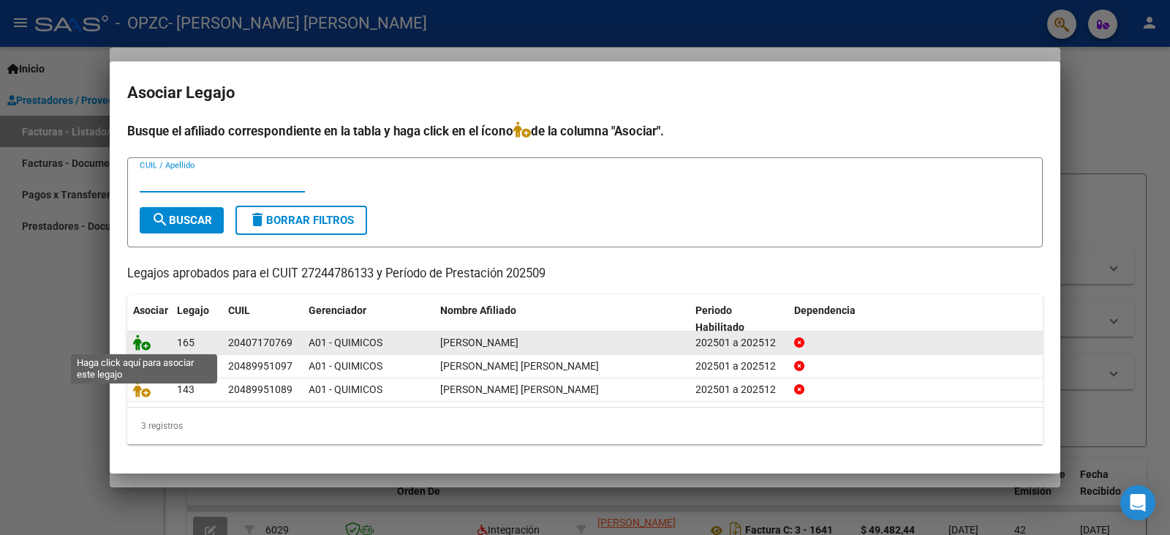 The width and height of the screenshot is (1170, 535). I want to click on span: Buscar, so click(181, 220).